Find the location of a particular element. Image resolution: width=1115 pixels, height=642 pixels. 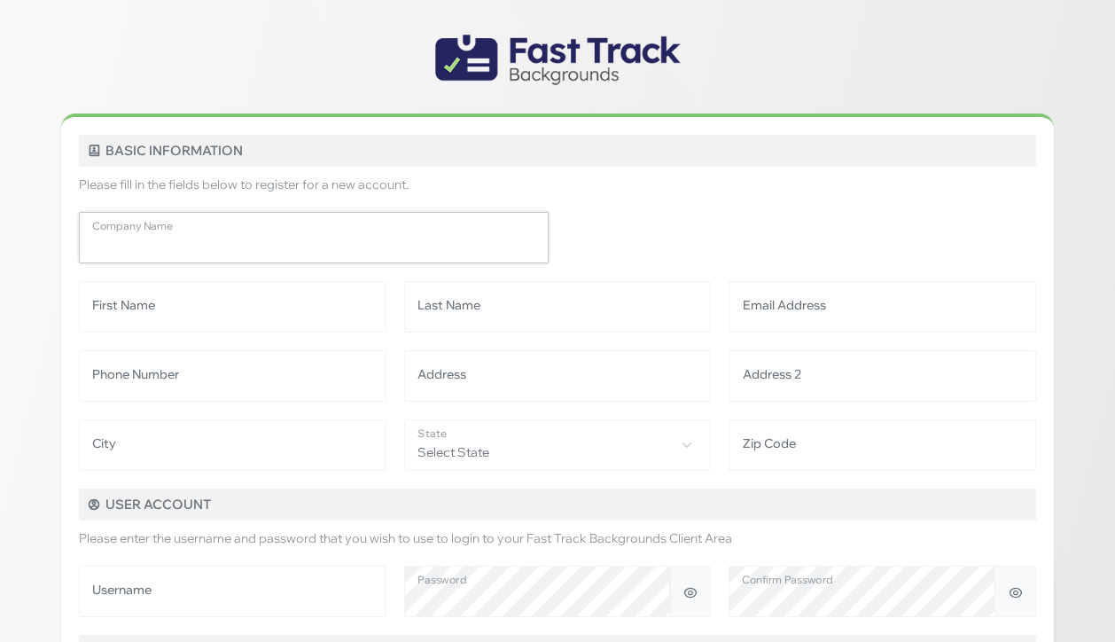

h5: User Account is located at coordinates (558, 504).